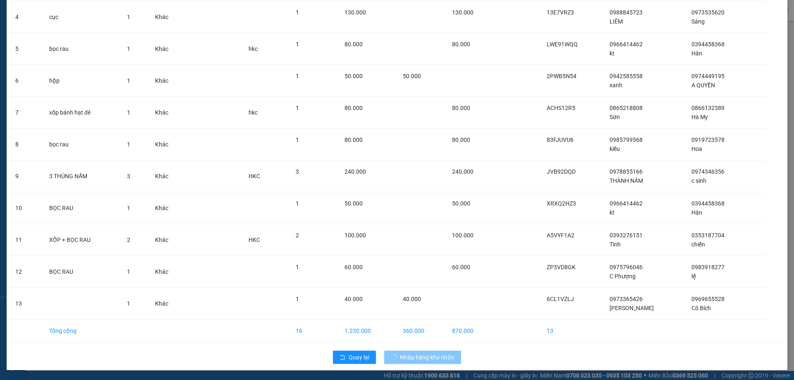 The image size is (794, 380). What do you see at coordinates (694, 276) in the screenshot?
I see `span: lệ` at bounding box center [694, 276].